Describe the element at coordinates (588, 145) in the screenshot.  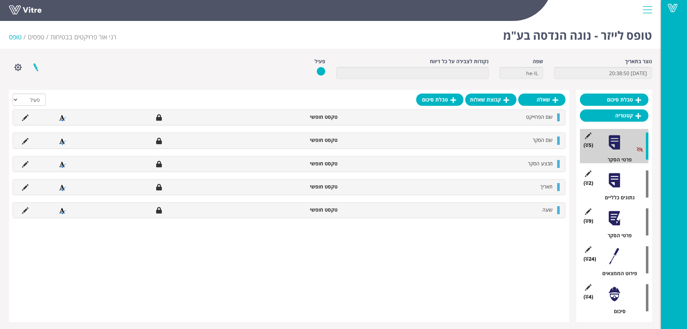
I see `span: (5 )` at that location.